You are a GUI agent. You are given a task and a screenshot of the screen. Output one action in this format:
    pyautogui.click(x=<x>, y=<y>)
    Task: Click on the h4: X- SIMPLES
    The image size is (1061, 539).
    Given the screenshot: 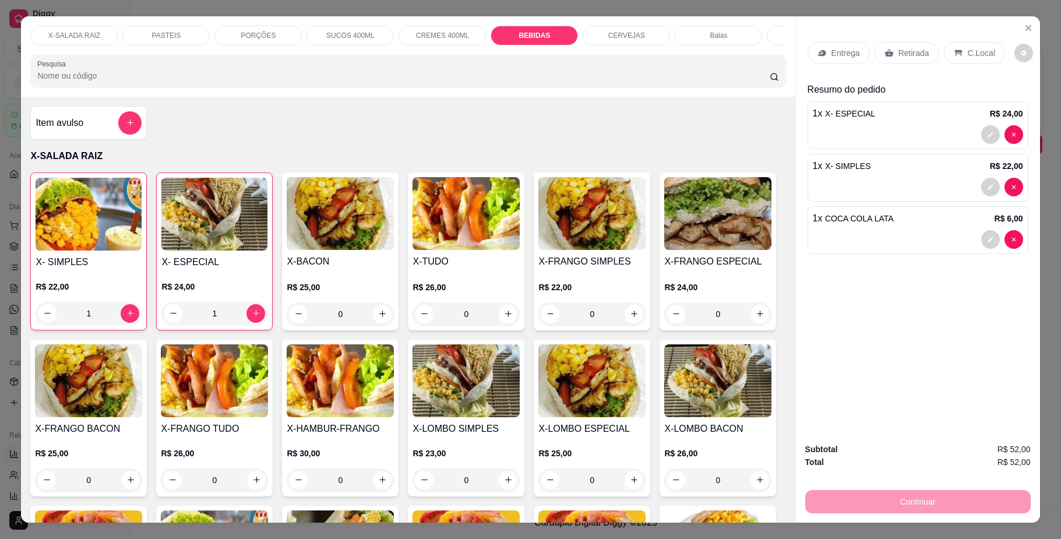 What is the action you would take?
    pyautogui.click(x=89, y=262)
    